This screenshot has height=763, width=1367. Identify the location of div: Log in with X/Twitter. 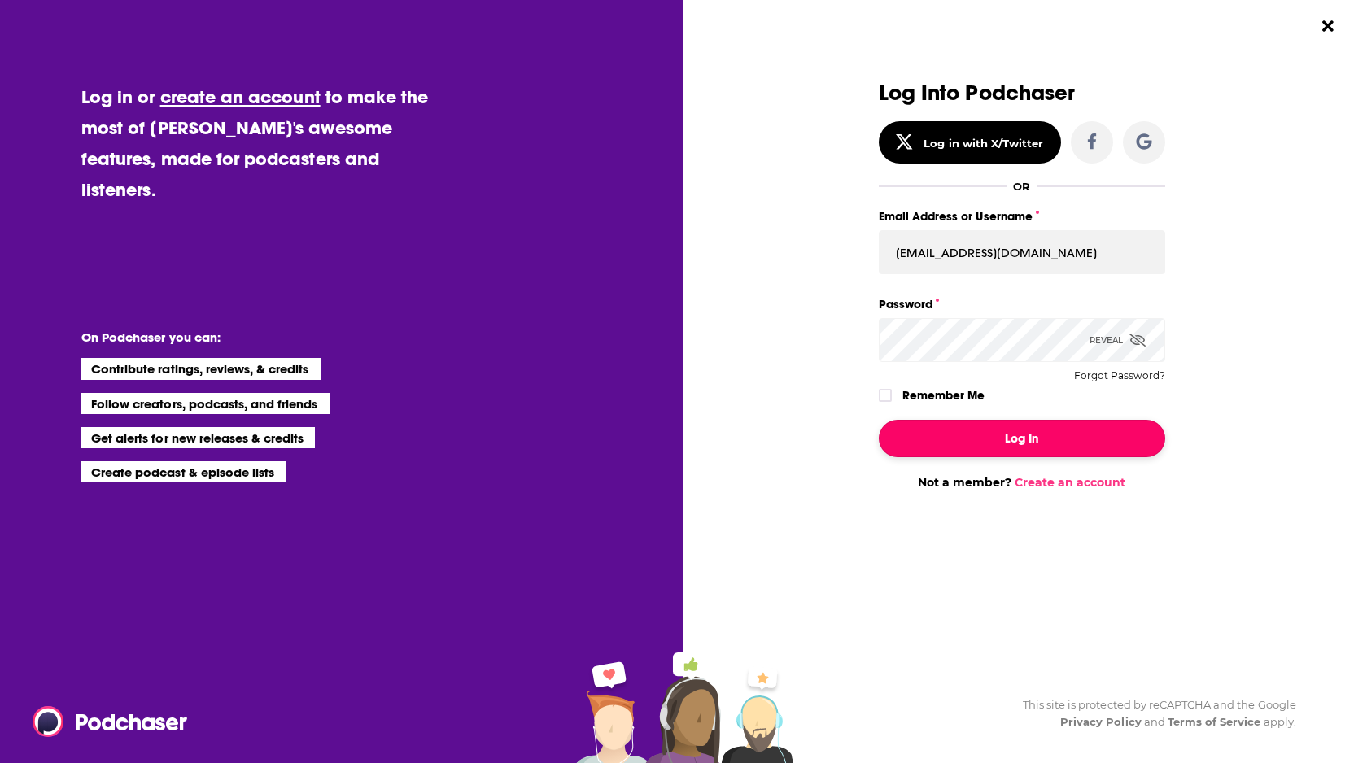
(983, 143).